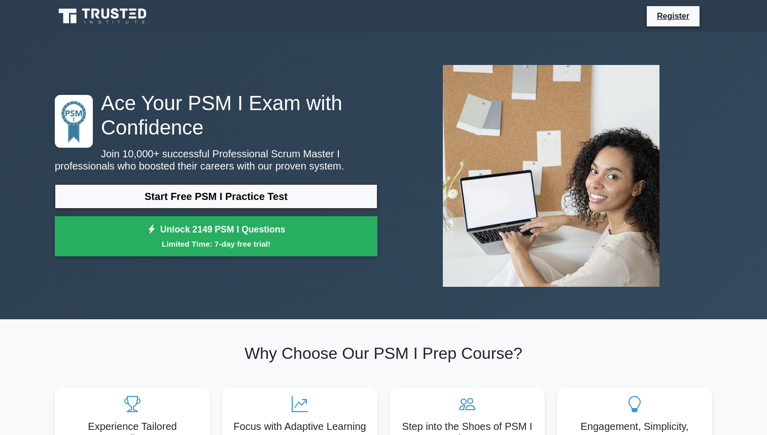  What do you see at coordinates (673, 16) in the screenshot?
I see `a: Register` at bounding box center [673, 16].